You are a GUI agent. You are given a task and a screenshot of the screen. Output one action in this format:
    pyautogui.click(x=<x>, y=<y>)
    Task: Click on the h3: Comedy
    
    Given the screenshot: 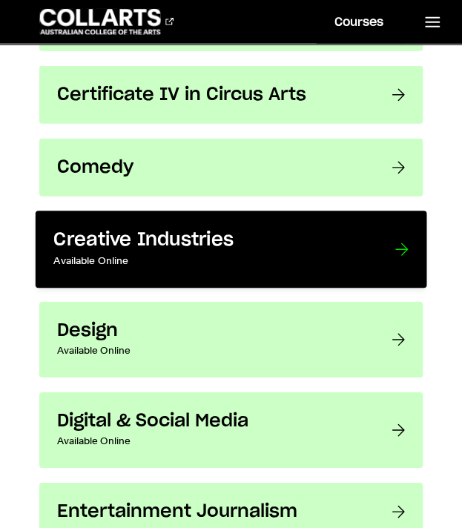 What is the action you would take?
    pyautogui.click(x=209, y=168)
    